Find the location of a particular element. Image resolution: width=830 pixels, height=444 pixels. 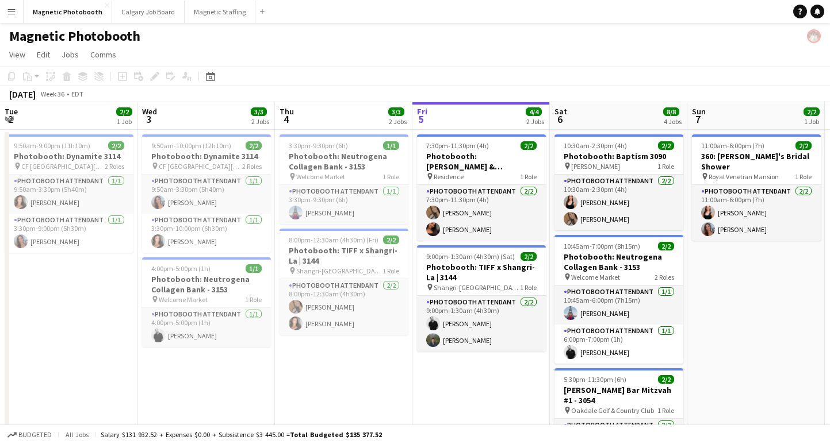

div: 4:00pm-5:00pm (1h)1/1Photobooth: Neutrogena Collagen Bank - 3153 Welcome Market1 RolePhotobooth A... is located at coordinates (206, 302).